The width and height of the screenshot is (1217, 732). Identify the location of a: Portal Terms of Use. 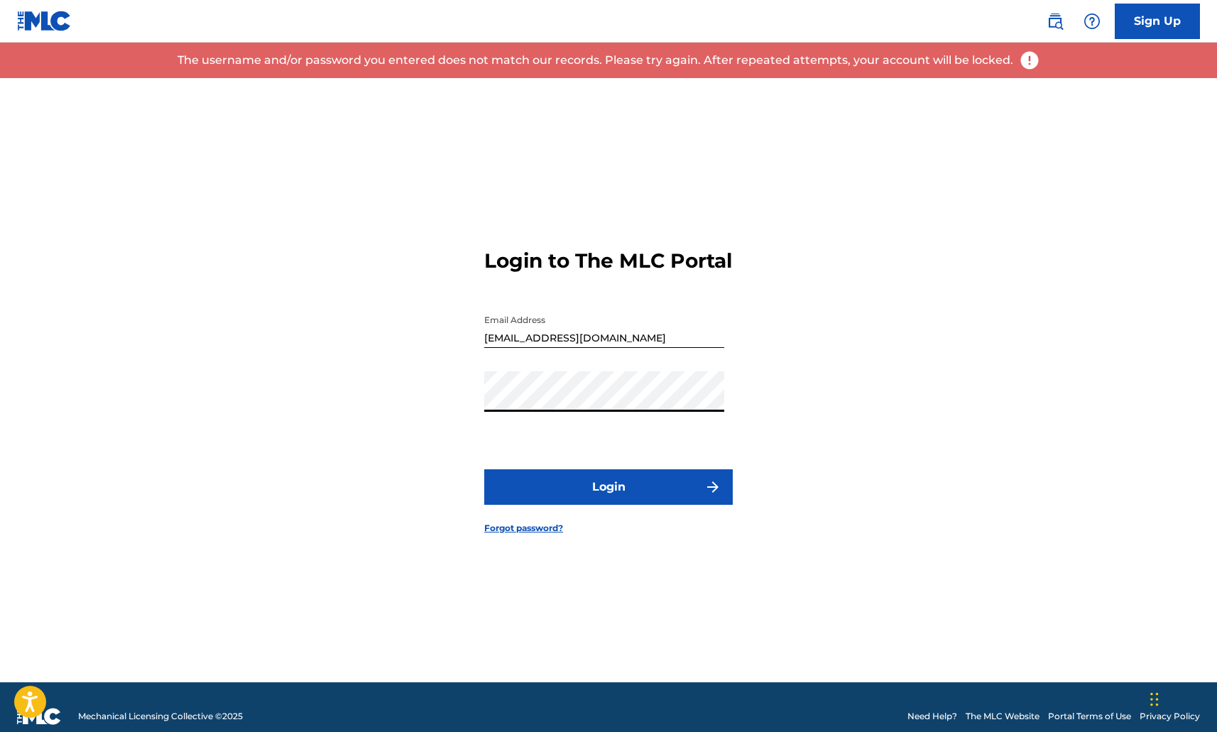
(1089, 717).